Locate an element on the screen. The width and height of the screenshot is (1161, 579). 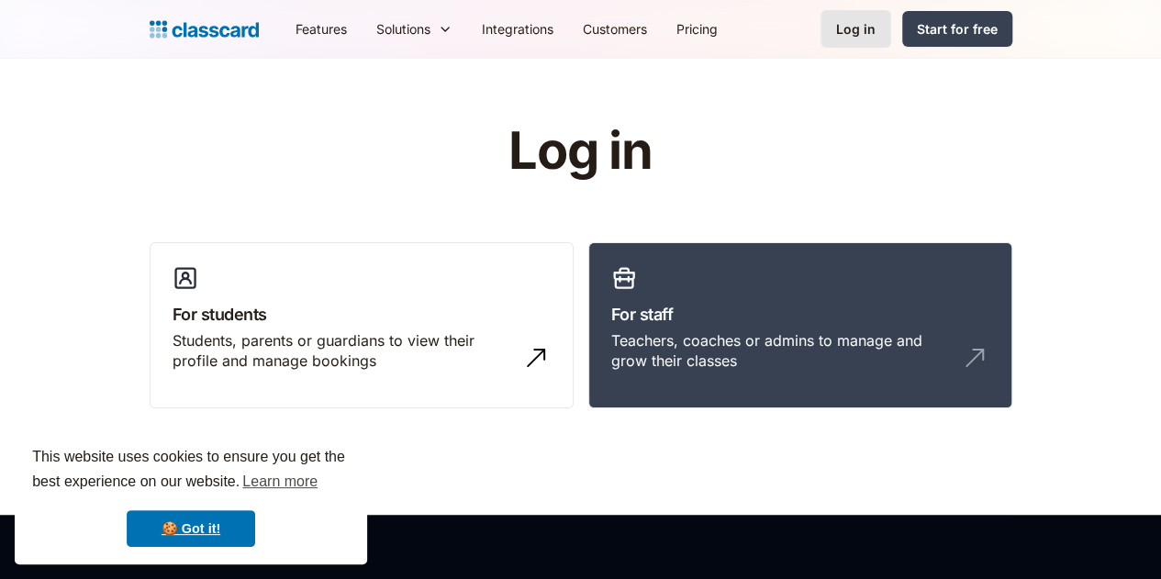
div: Students, parents or guardians to view their profile and manage bookings is located at coordinates (343, 351).